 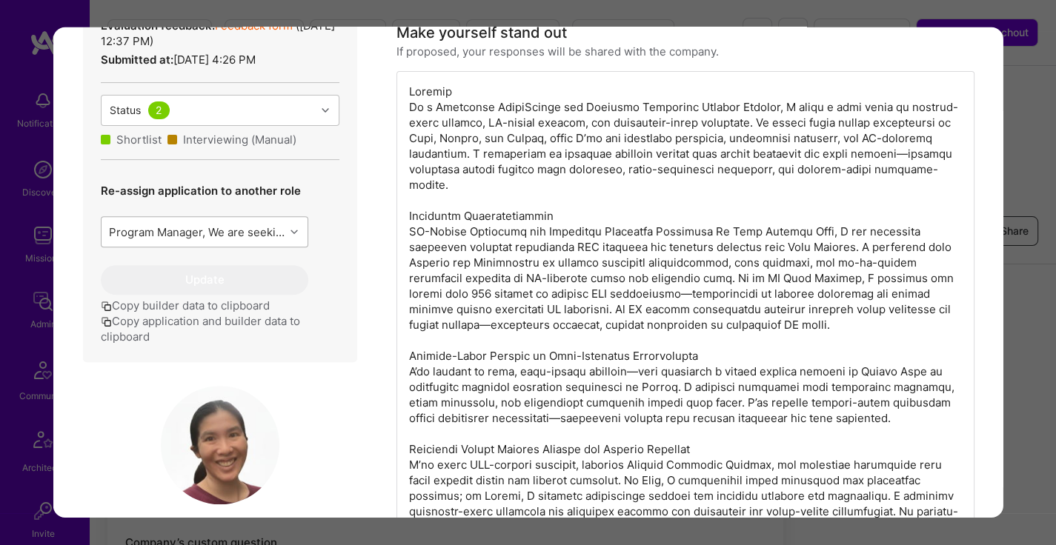 What do you see at coordinates (138, 139) in the screenshot?
I see `div: Shortlist` at bounding box center [138, 139].